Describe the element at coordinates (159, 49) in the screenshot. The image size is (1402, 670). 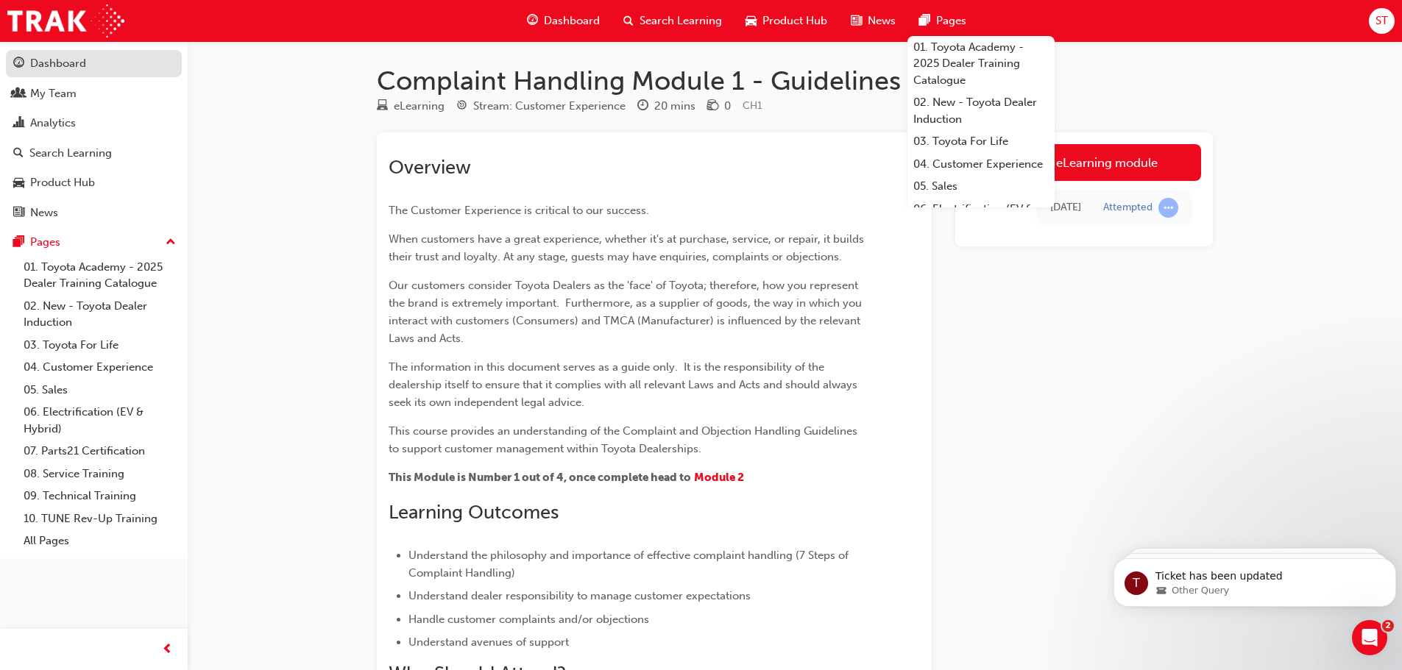
I see `p: Ticket has been updated` at that location.